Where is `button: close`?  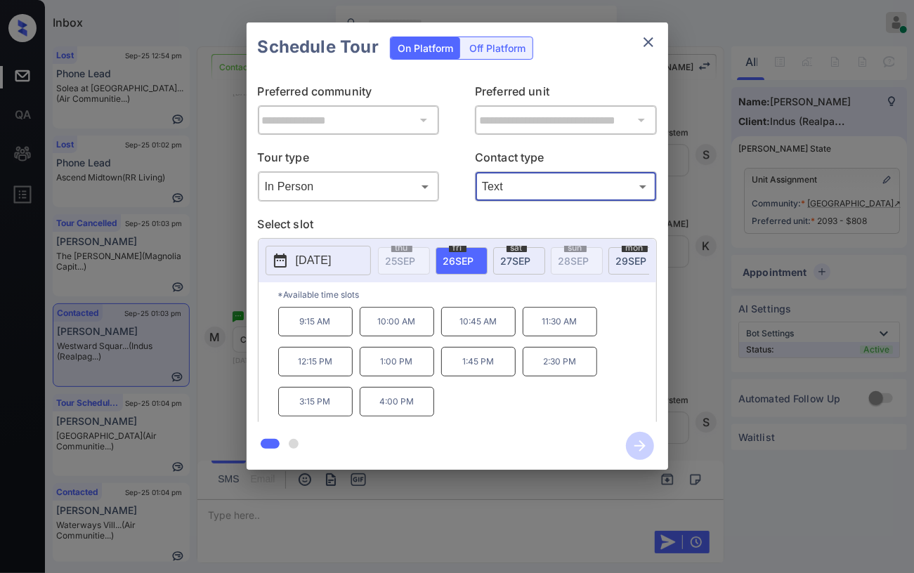 button: close is located at coordinates (648, 42).